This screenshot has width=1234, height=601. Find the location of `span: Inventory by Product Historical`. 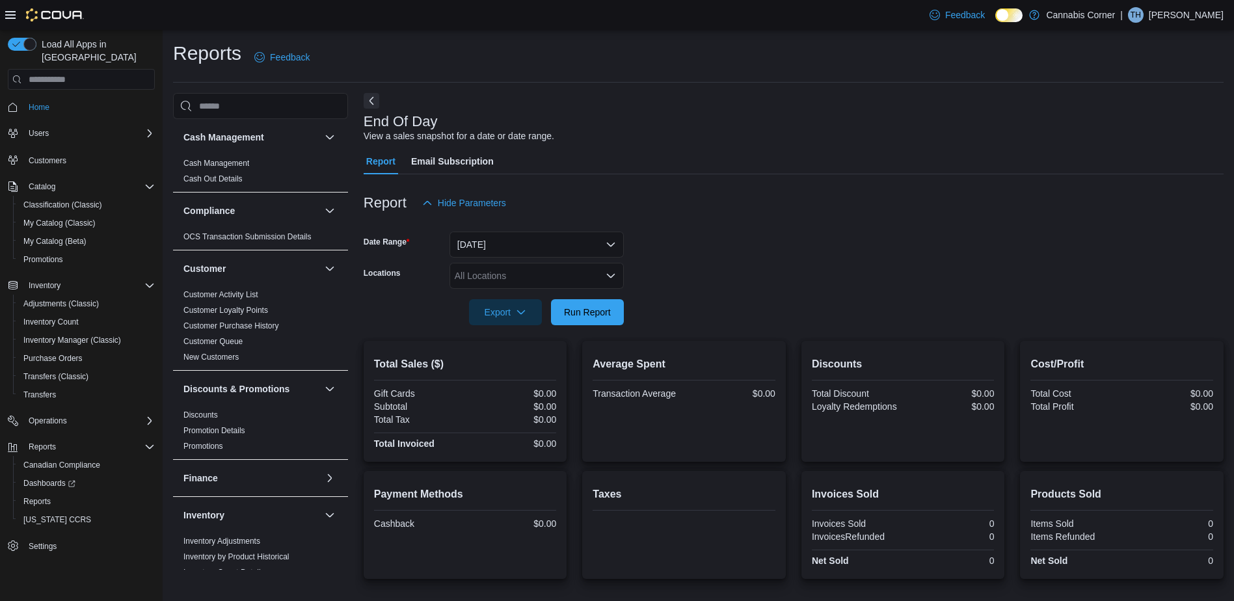

span: Inventory by Product Historical is located at coordinates (236, 557).